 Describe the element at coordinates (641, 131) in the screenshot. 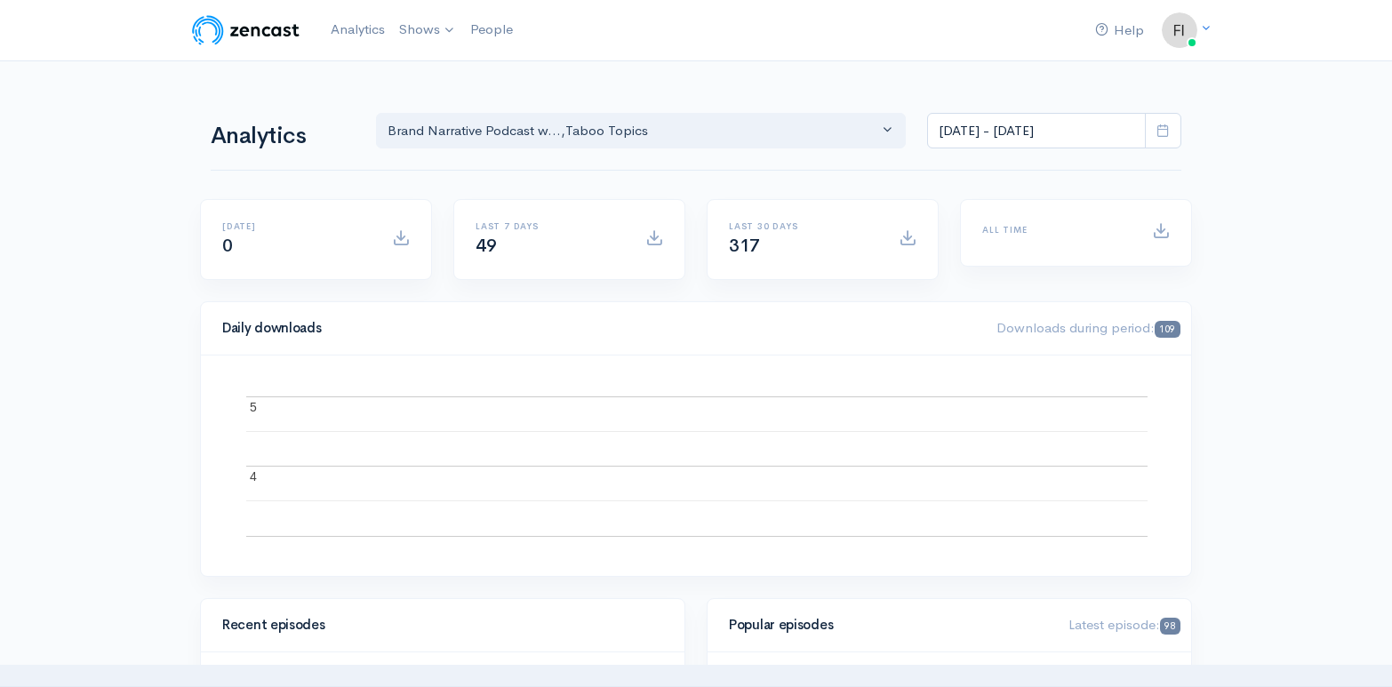

I see `button: Brand Narrative Podcast w..., Taboo Topics` at that location.